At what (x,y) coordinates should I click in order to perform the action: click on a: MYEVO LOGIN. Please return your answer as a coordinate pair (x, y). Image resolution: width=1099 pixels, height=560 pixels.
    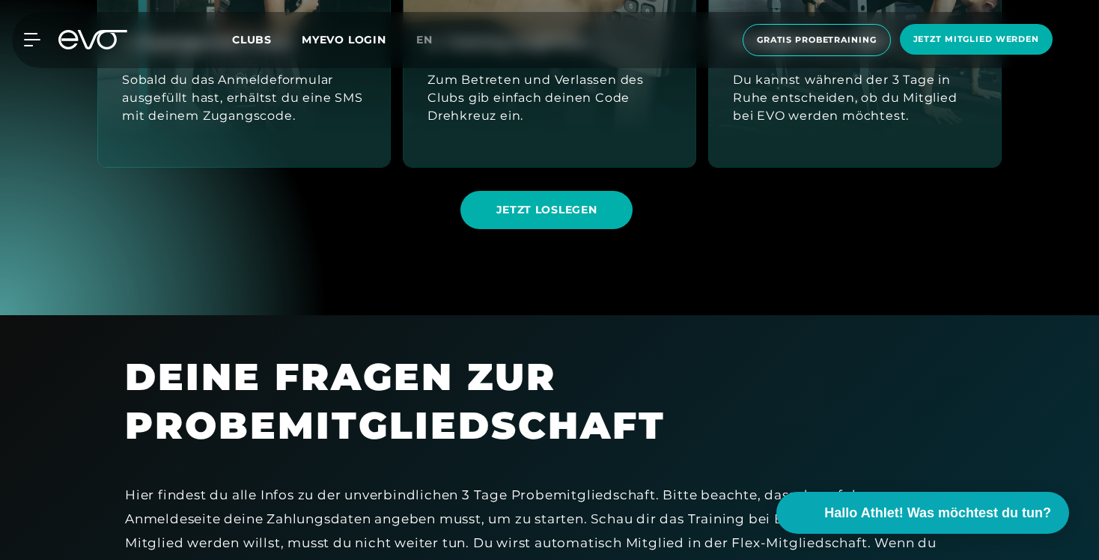
    Looking at the image, I should click on (344, 40).